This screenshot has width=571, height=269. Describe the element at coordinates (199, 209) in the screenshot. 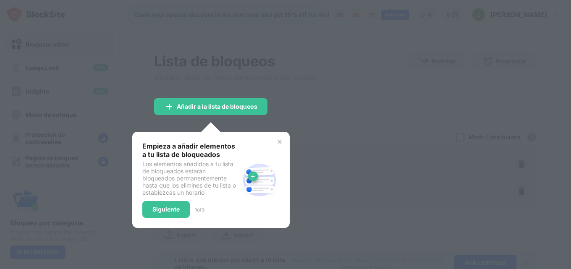

I see `div: 1 of 3` at that location.